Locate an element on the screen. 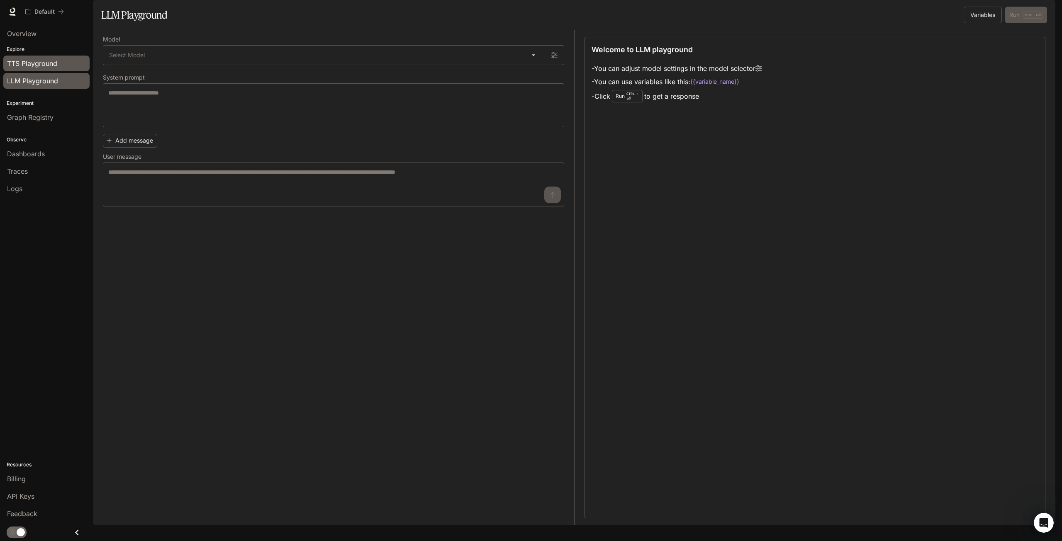 Image resolution: width=1062 pixels, height=541 pixels. p: CTRL + is located at coordinates (633, 94).